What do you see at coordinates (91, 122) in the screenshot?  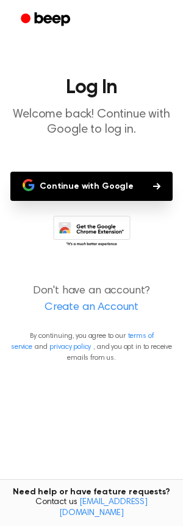 I see `p: Welcome back! Continue with Google to log in.` at bounding box center [91, 122].